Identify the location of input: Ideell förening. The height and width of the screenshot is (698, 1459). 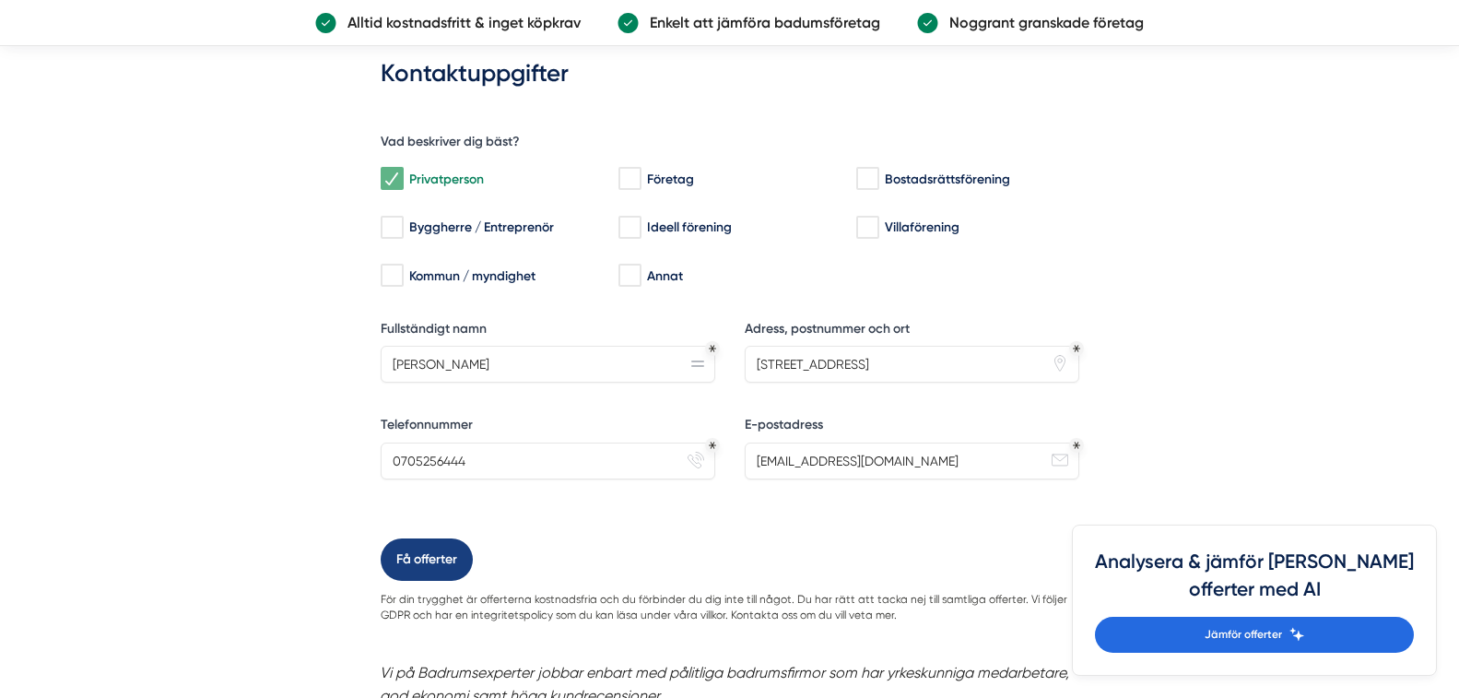
(629, 228).